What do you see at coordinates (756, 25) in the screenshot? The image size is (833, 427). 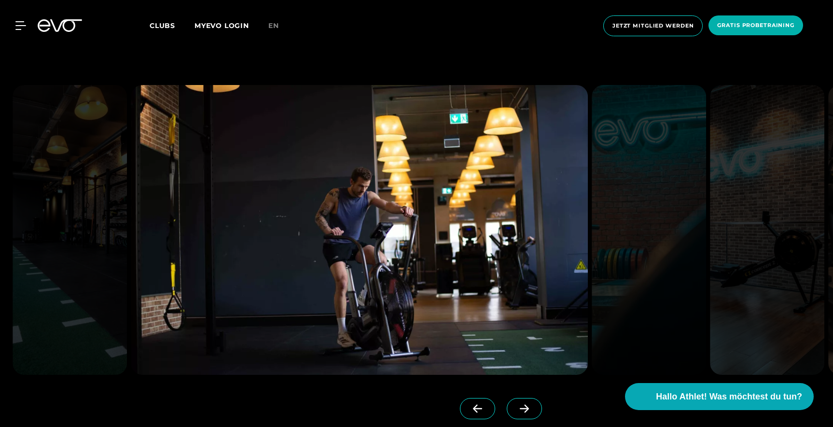 I see `span: Gratis Probetraining` at bounding box center [756, 25].